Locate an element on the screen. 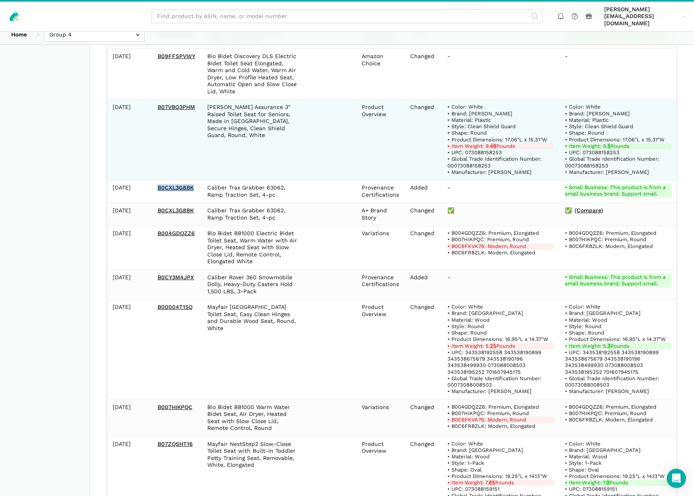  td: Caliber Rover 360 Snowmobile Dolly, Heavy-Duty Casters Hold 1,500 LBS, 3-Pack is located at coordinates (252, 285).